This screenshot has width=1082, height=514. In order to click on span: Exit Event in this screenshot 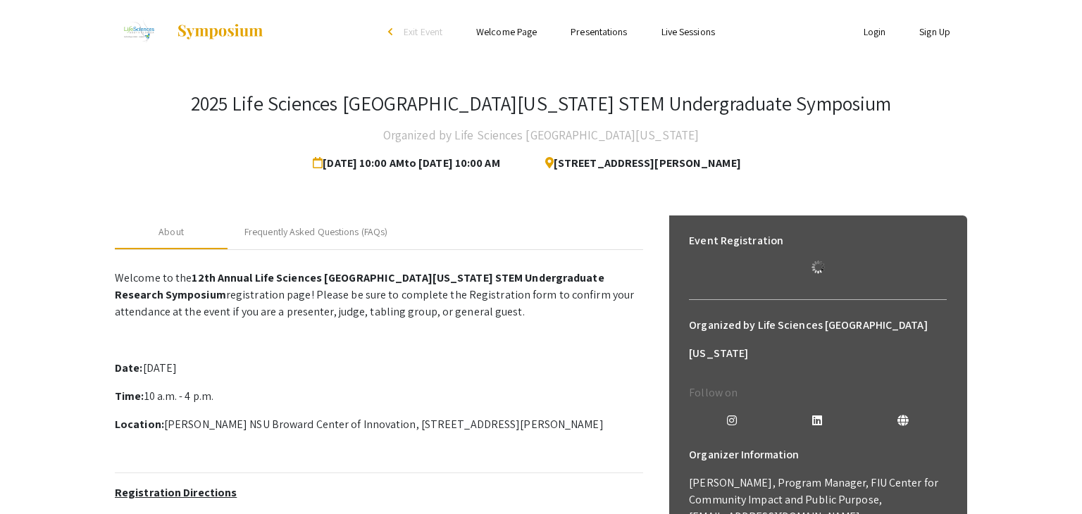, I will do `click(423, 32)`.